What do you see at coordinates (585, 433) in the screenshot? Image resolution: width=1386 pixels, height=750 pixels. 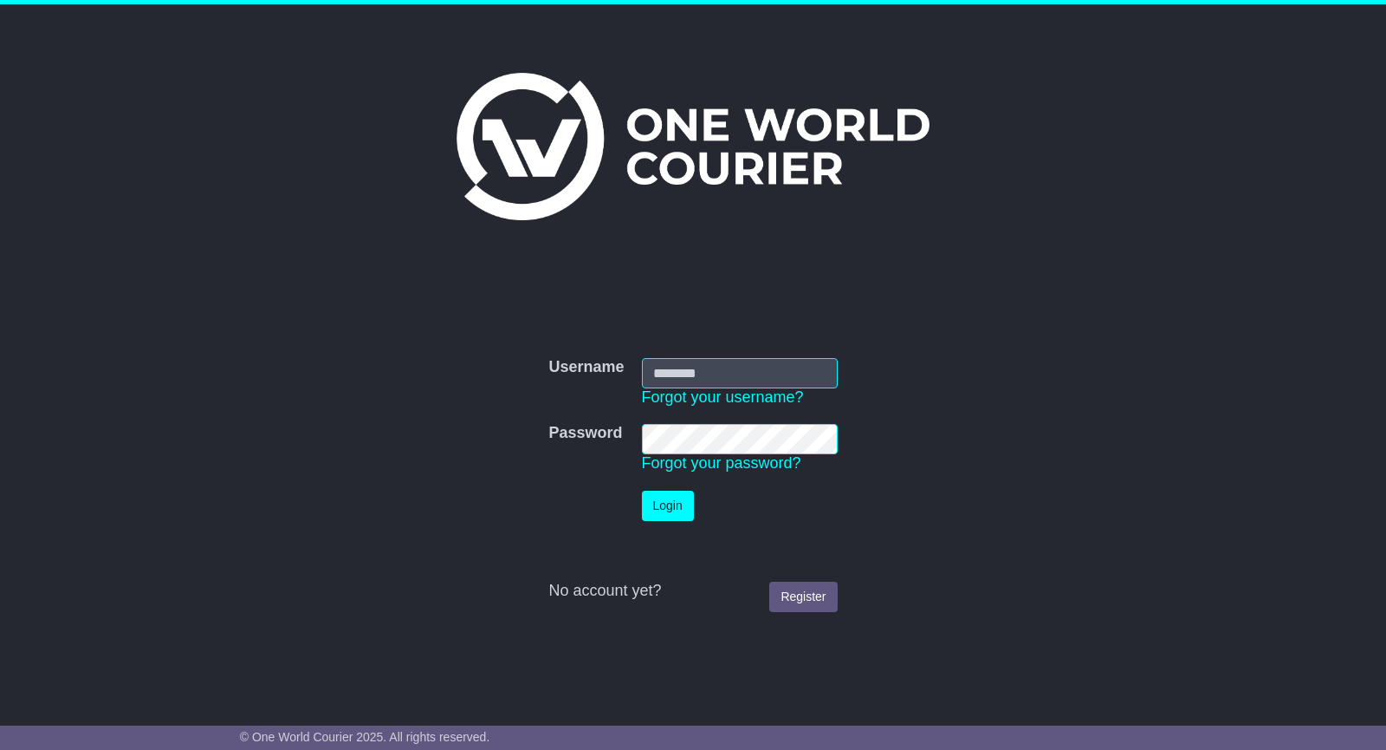 I see `label: Password` at bounding box center [585, 433].